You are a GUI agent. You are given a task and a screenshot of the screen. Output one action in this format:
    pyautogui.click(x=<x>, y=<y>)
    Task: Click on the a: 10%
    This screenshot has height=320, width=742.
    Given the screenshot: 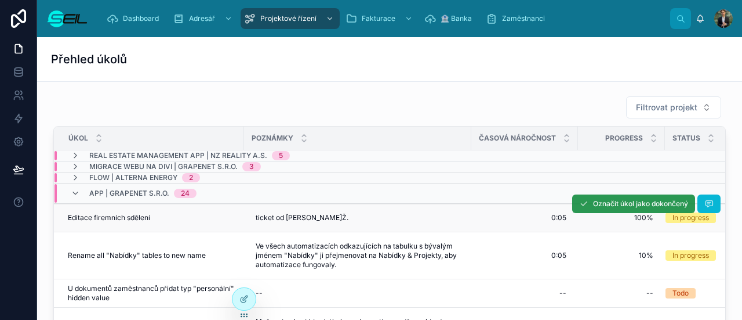 What is the action you would take?
    pyautogui.click(x=622, y=255)
    